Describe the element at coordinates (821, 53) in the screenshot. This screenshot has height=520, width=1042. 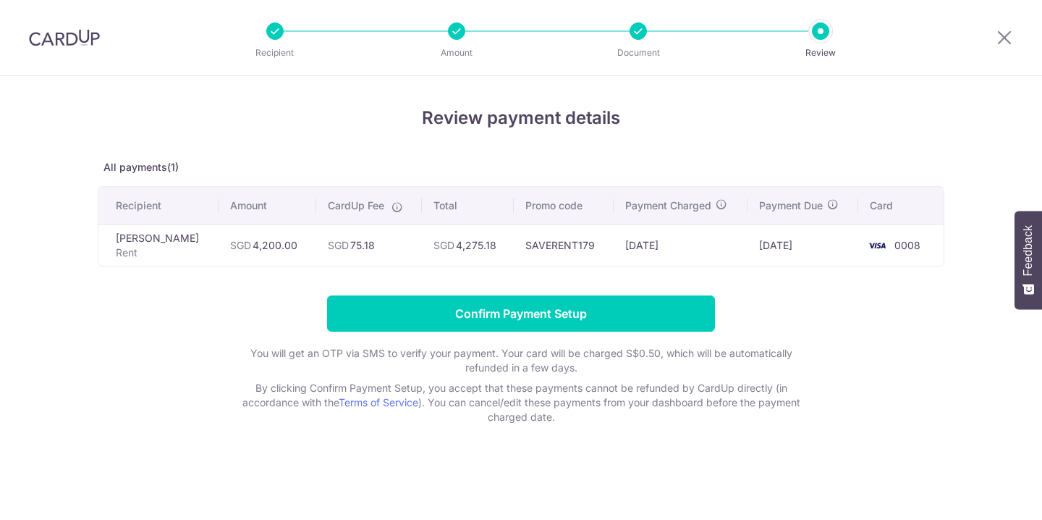
I see `p: Review` at that location.